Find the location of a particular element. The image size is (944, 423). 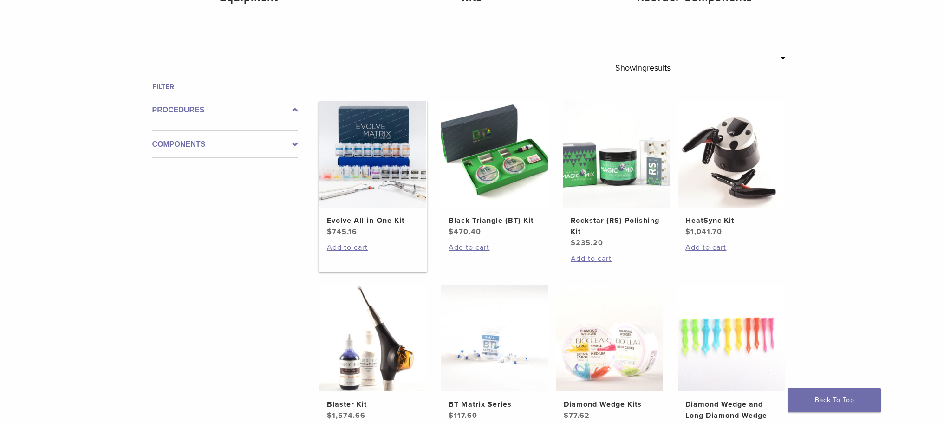

a: Rockstar (RS) Polishing KitRockstar (RS) Polishing Kit $235.20 is located at coordinates (616, 175).